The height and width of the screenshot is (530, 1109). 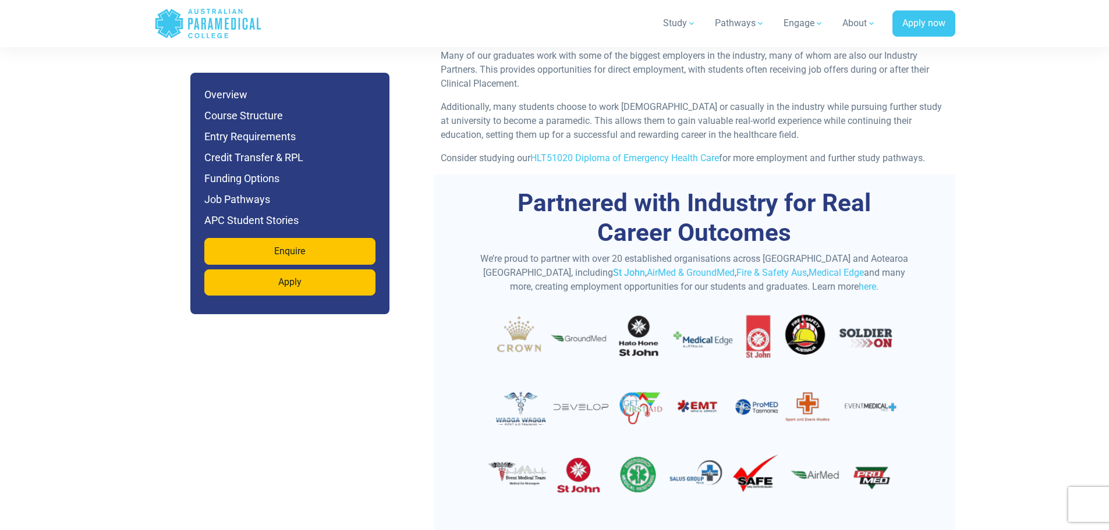 I want to click on a: AirMed & GroundMed, so click(x=690, y=272).